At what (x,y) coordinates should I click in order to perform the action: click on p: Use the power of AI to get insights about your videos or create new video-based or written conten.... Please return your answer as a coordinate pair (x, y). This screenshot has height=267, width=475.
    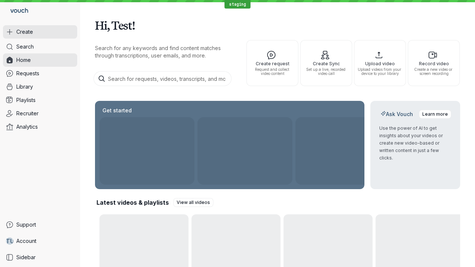
    Looking at the image, I should click on (415, 143).